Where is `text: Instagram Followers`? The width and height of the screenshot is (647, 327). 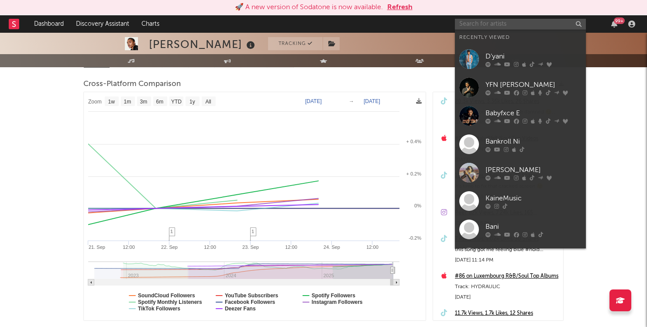 text: Instagram Followers is located at coordinates (337, 302).